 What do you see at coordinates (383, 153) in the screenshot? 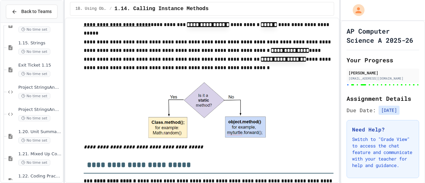
I see `p: Switch to "Grade View" to access the chat feature and communicate with your teacher for help and ...` at bounding box center [383, 153].